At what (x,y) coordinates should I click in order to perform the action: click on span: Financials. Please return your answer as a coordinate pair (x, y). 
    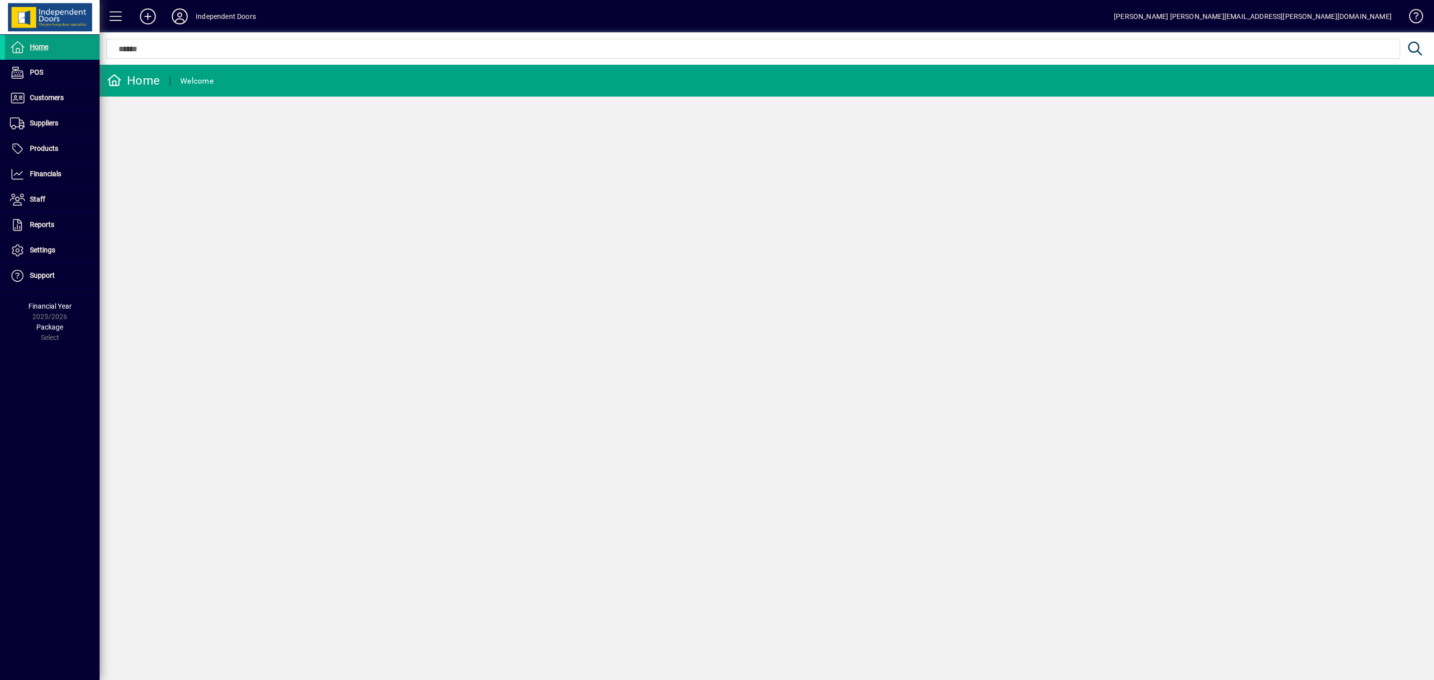
    Looking at the image, I should click on (45, 174).